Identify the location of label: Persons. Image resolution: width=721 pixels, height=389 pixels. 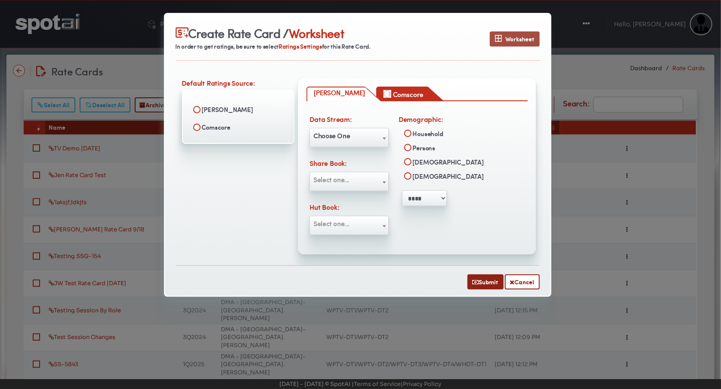
(423, 149).